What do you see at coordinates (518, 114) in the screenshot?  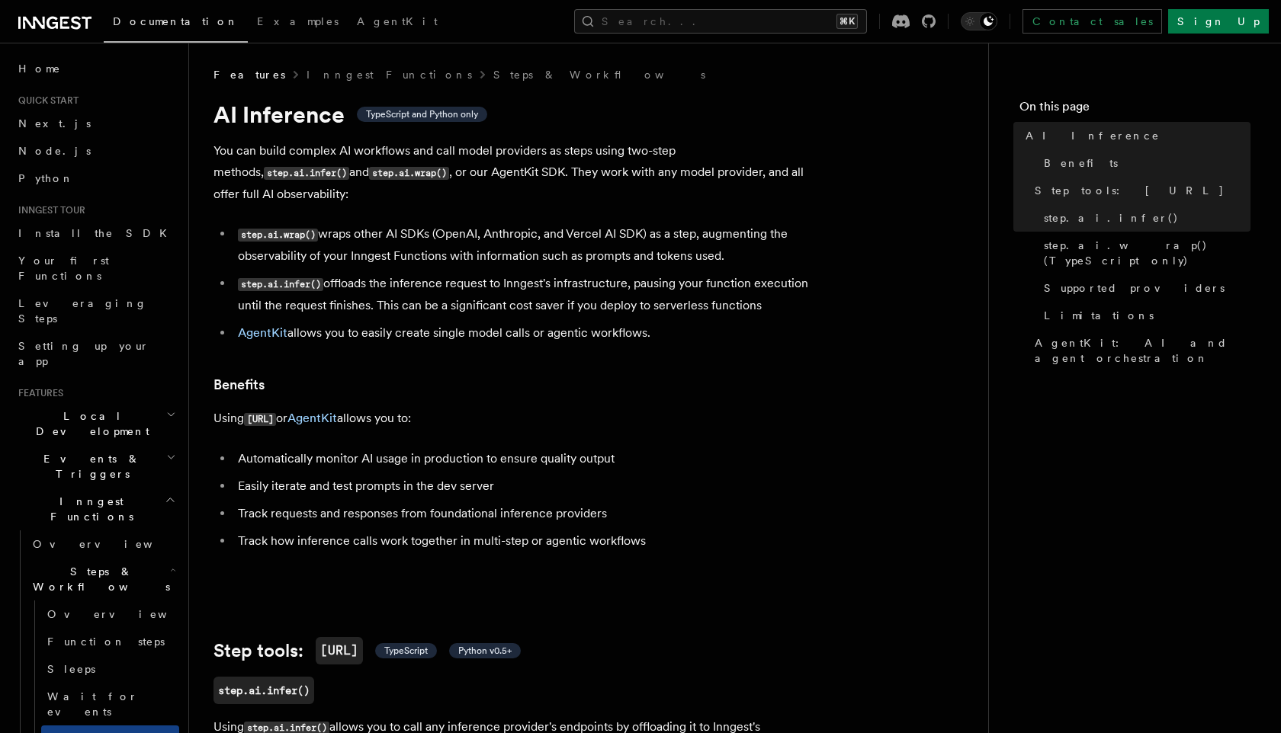 I see `h1: AI Inference` at bounding box center [518, 114].